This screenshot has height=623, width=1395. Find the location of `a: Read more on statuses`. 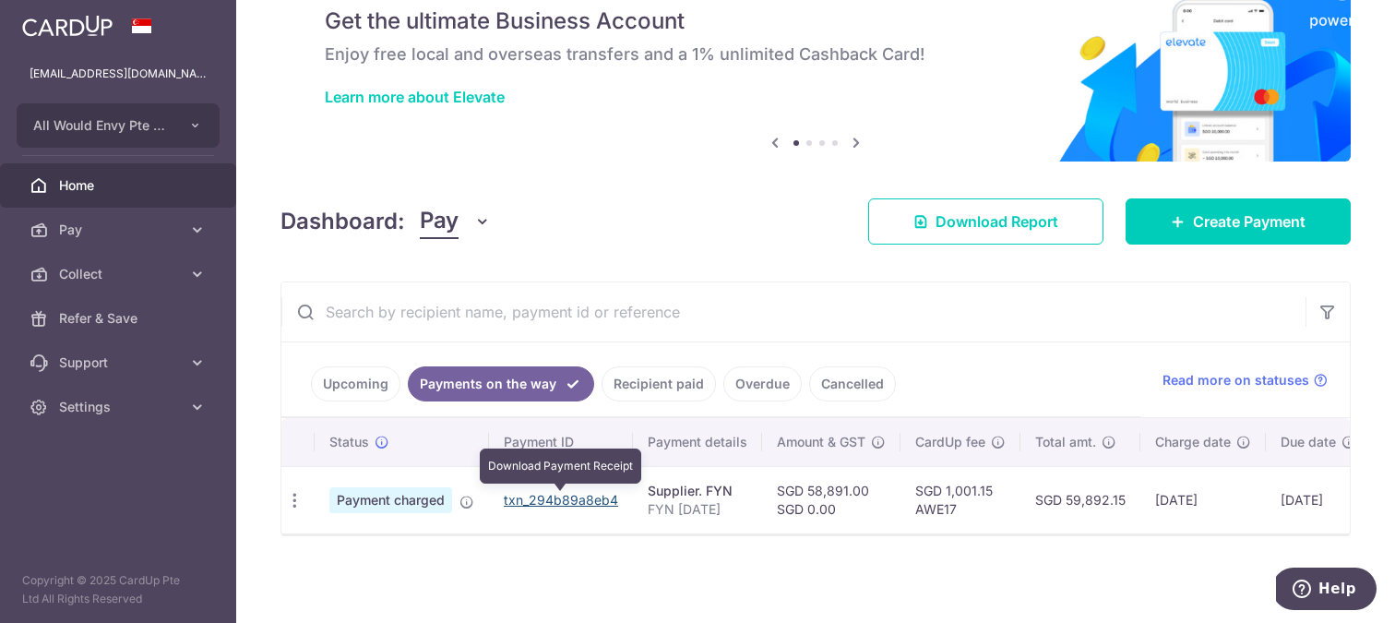

a: Read more on statuses is located at coordinates (1245, 380).